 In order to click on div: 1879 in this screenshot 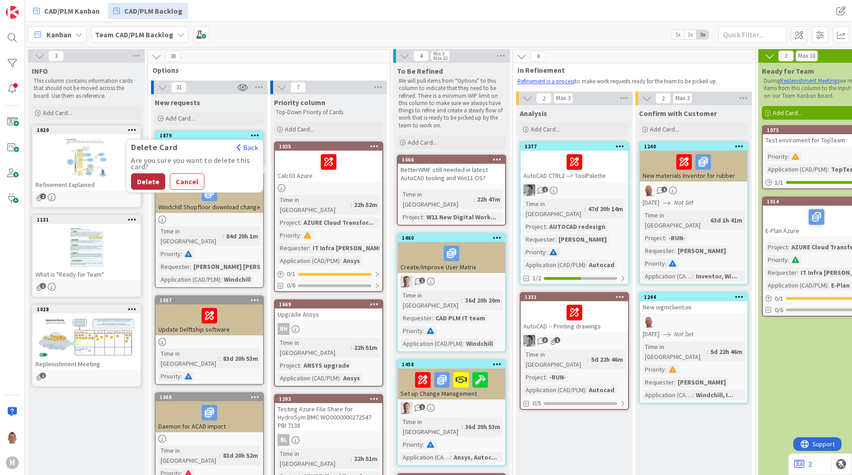, I will do `click(211, 136)`.